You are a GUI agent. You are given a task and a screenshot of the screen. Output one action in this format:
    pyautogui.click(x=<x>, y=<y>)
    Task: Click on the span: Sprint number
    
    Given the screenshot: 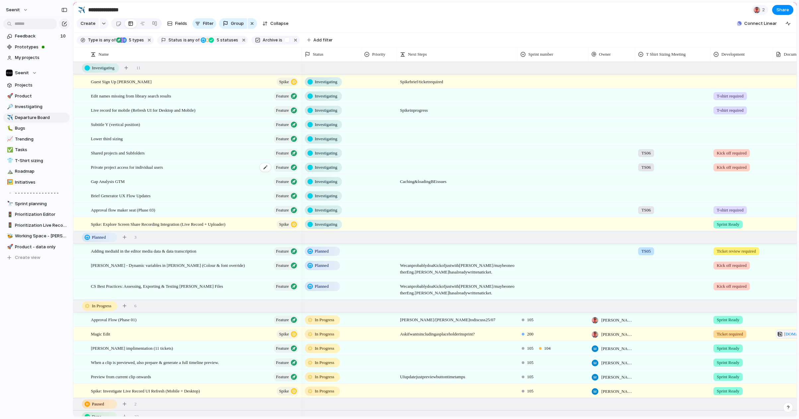 What is the action you would take?
    pyautogui.click(x=541, y=54)
    